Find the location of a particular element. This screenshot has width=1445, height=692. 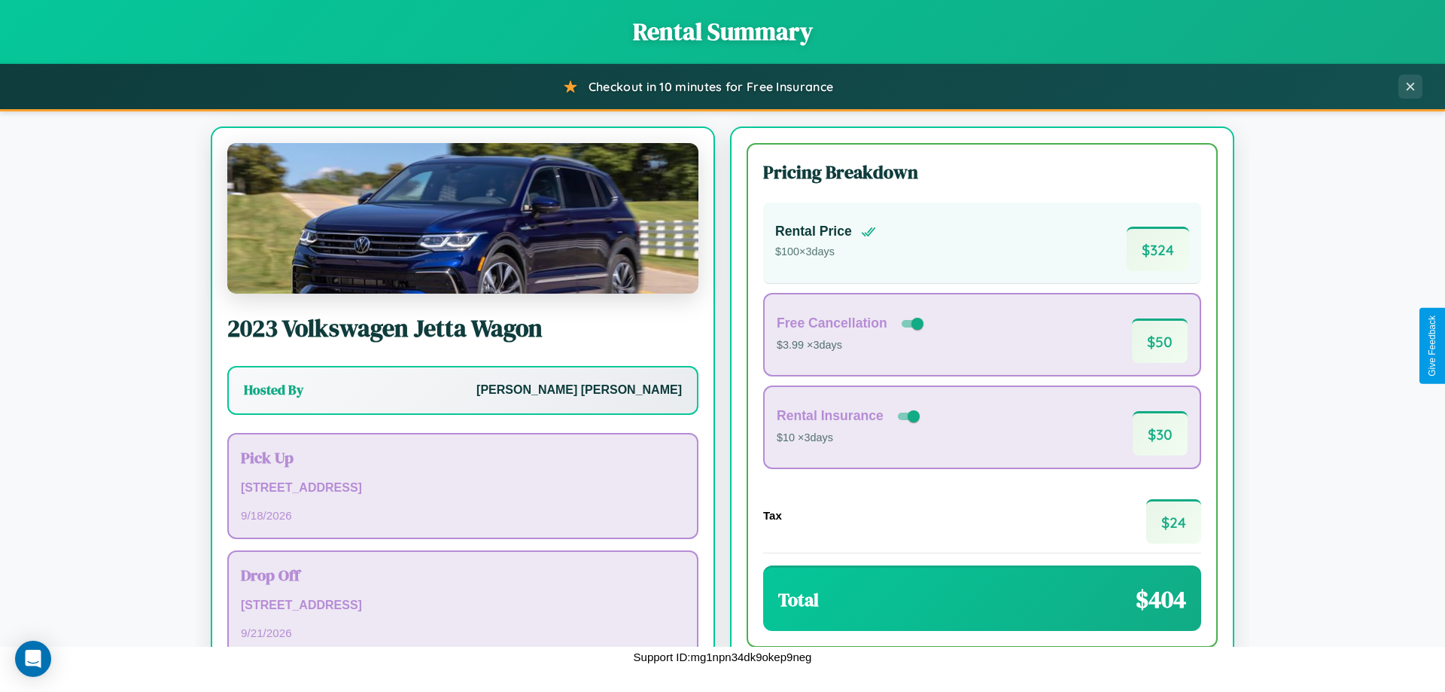

h3: Pick Up is located at coordinates (463, 457).